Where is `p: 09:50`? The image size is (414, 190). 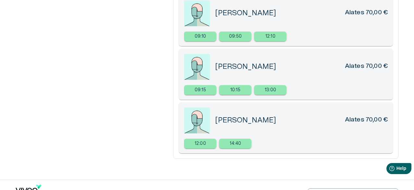
p: 09:50 is located at coordinates (236, 36).